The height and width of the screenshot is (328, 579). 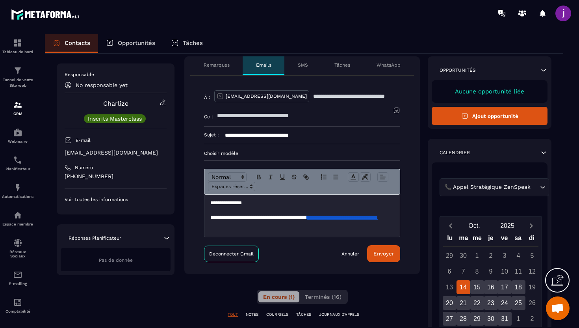 I want to click on p: Tableau de bord, so click(x=18, y=52).